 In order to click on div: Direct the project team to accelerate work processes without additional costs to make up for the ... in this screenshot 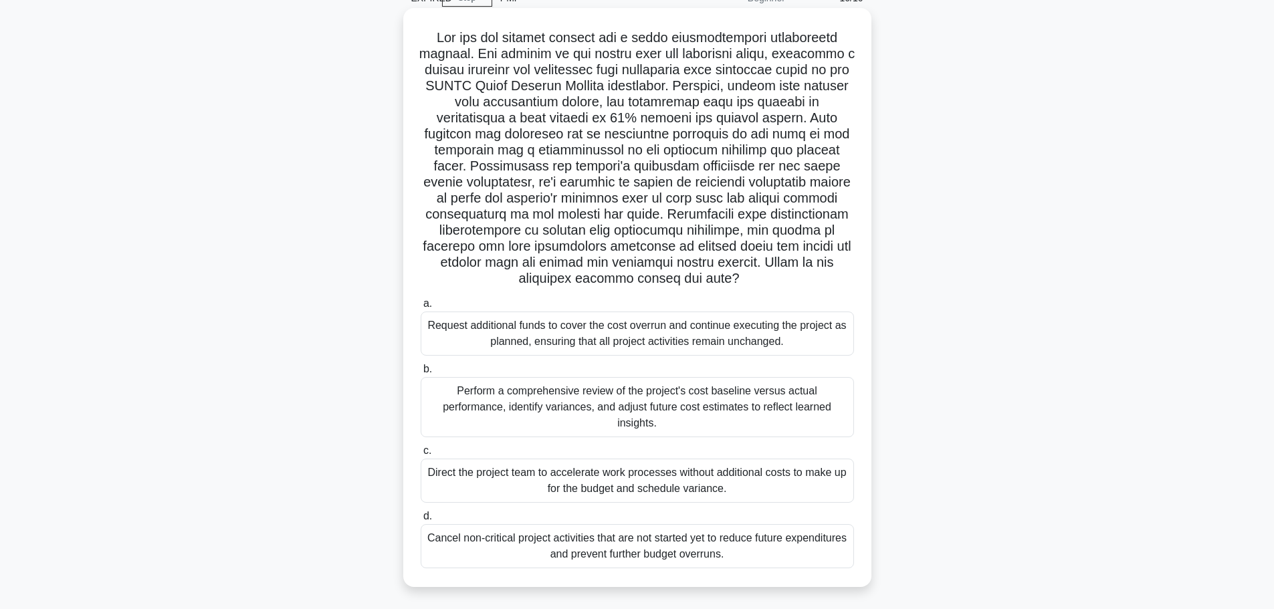, I will do `click(638, 481)`.